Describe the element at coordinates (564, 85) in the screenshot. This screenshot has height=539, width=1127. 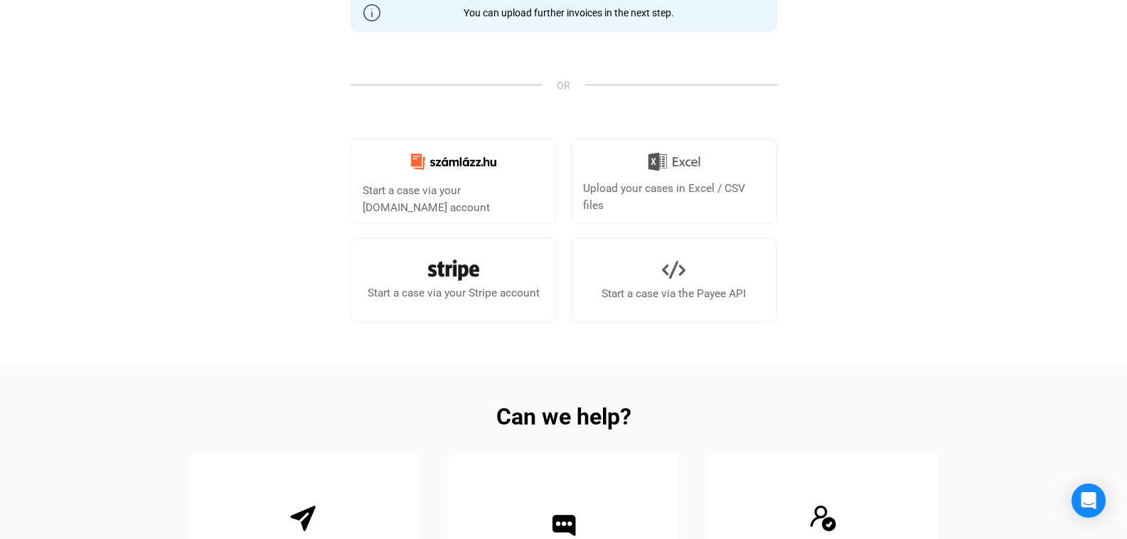
I see `span: OR` at that location.